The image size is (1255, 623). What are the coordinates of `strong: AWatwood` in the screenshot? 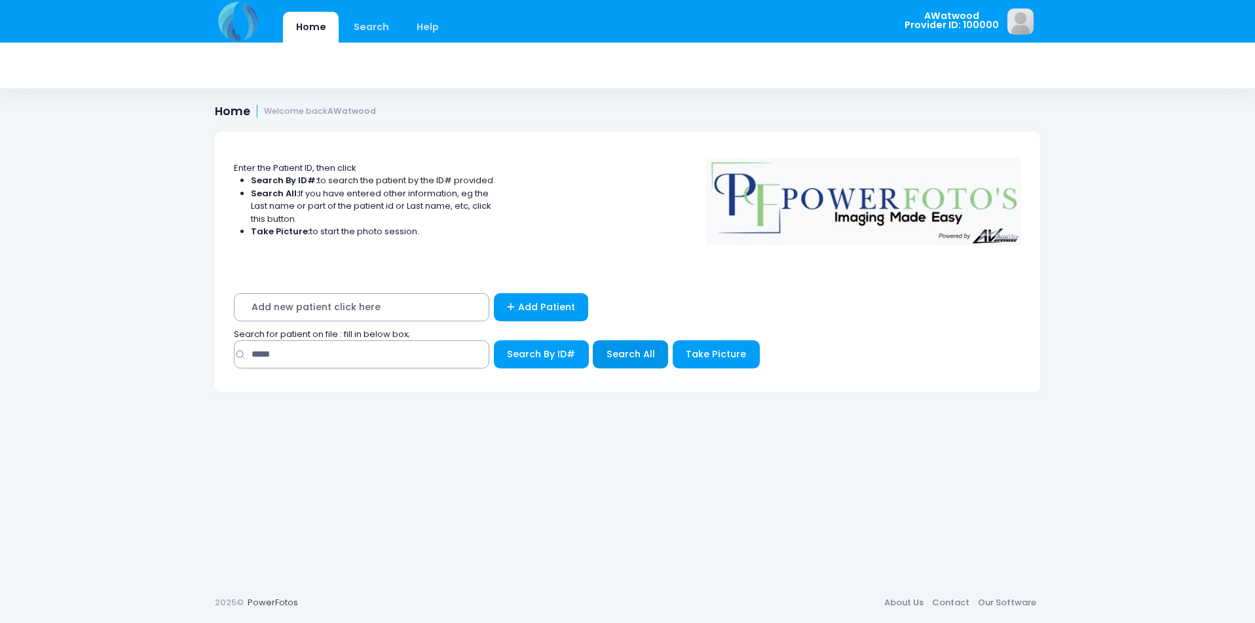 It's located at (352, 111).